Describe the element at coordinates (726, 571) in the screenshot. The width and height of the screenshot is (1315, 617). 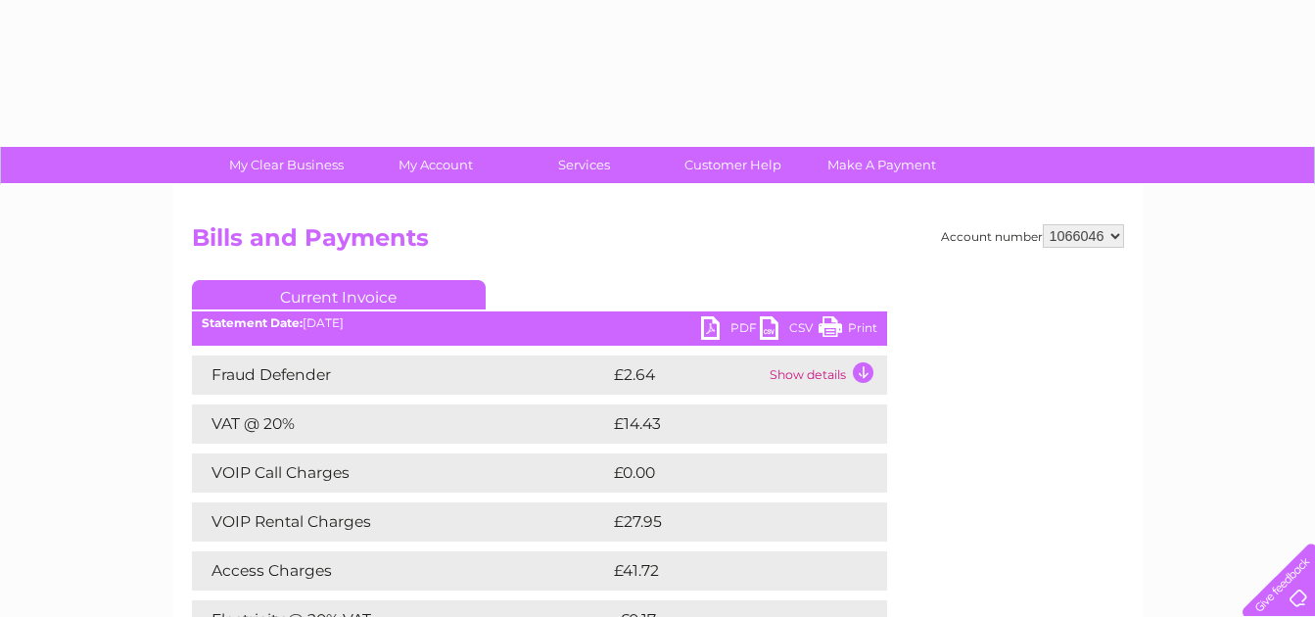
I see `td: £41.72` at that location.